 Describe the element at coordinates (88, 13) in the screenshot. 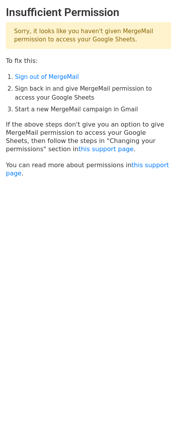

I see `h2: Insufficient Permission` at that location.